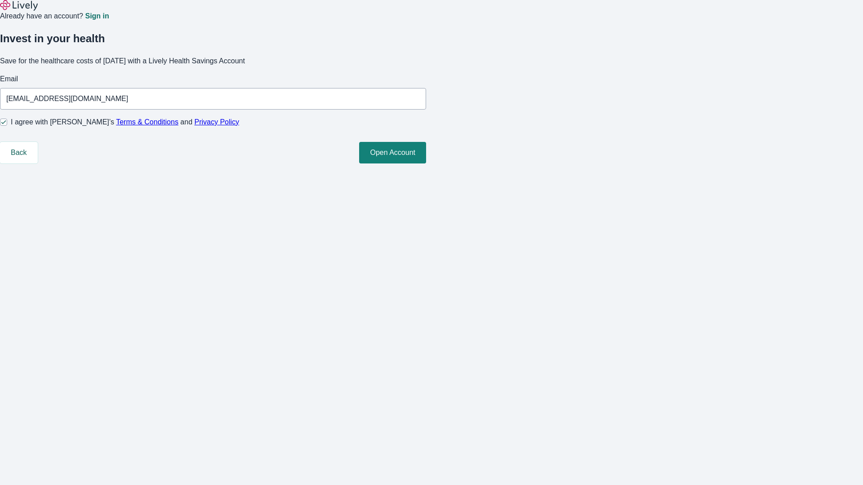  What do you see at coordinates (147, 122) in the screenshot?
I see `a: Terms & Conditions` at bounding box center [147, 122].